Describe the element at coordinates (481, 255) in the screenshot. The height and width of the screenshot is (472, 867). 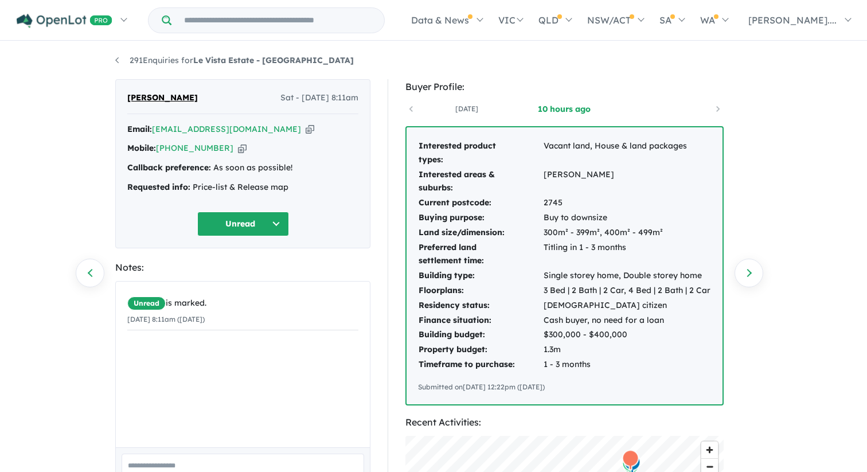
I see `td: Preferred land settlement time:` at that location.